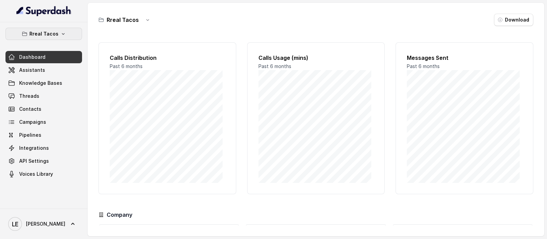 The image size is (547, 239). Describe the element at coordinates (32, 70) in the screenshot. I see `span: Assistants` at that location.